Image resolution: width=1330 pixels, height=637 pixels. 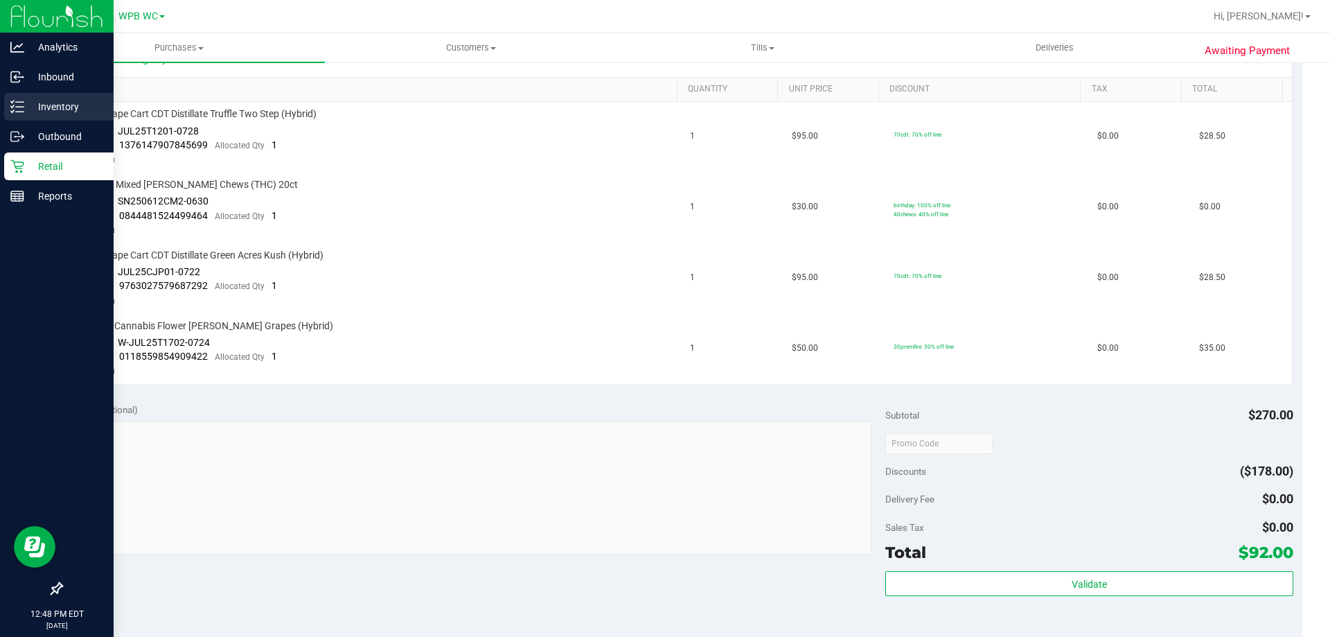 I want to click on span: Customers, so click(x=471, y=48).